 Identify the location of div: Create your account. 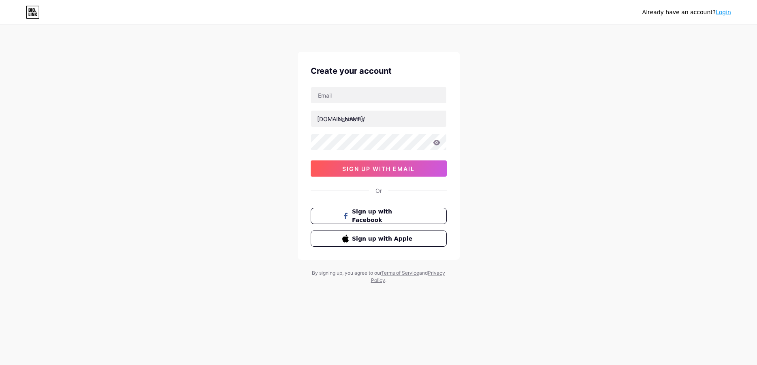
(379, 71).